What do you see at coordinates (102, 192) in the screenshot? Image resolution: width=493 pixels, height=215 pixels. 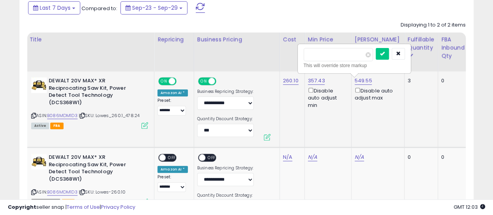 I see `span: | SKU: Lowes-260.10` at bounding box center [102, 192].